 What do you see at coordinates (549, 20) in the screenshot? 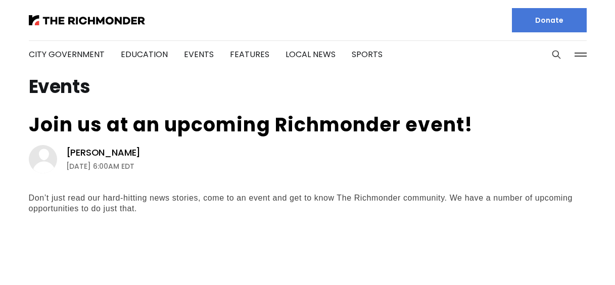
I see `a: Donate` at bounding box center [549, 20].